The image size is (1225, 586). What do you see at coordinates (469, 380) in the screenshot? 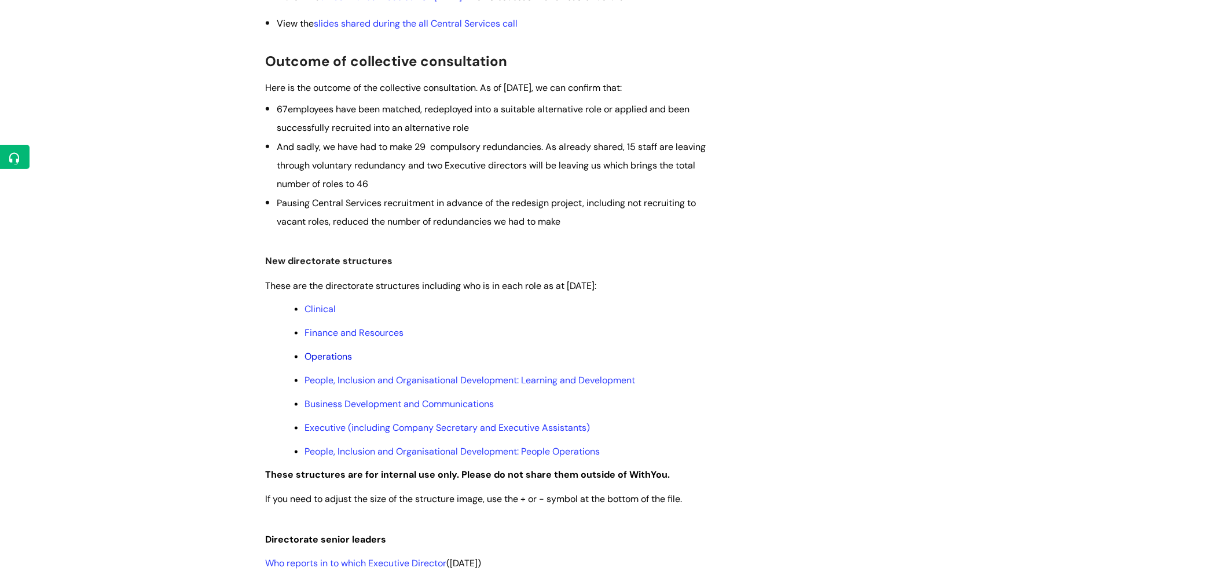
I see `a: People, Inclusion and Organisational Development: Learning and Development` at bounding box center [469, 380].